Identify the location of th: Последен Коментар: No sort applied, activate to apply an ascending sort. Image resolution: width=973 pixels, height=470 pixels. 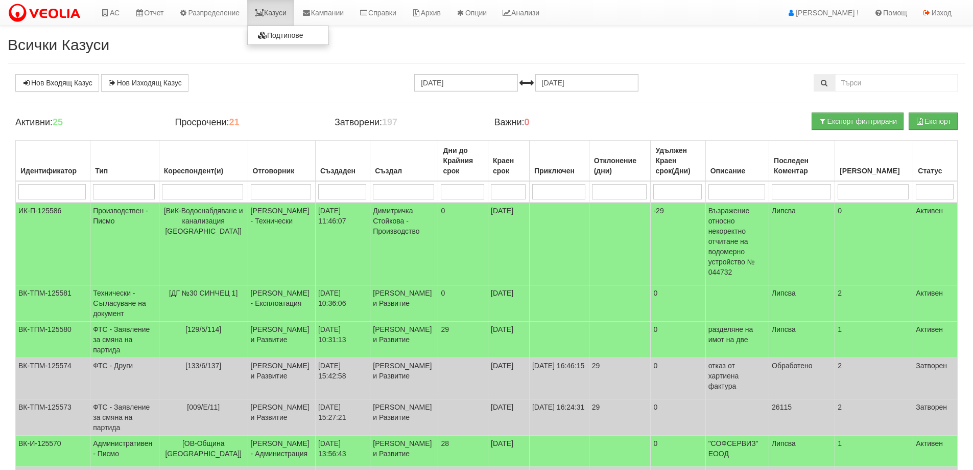
(802, 161).